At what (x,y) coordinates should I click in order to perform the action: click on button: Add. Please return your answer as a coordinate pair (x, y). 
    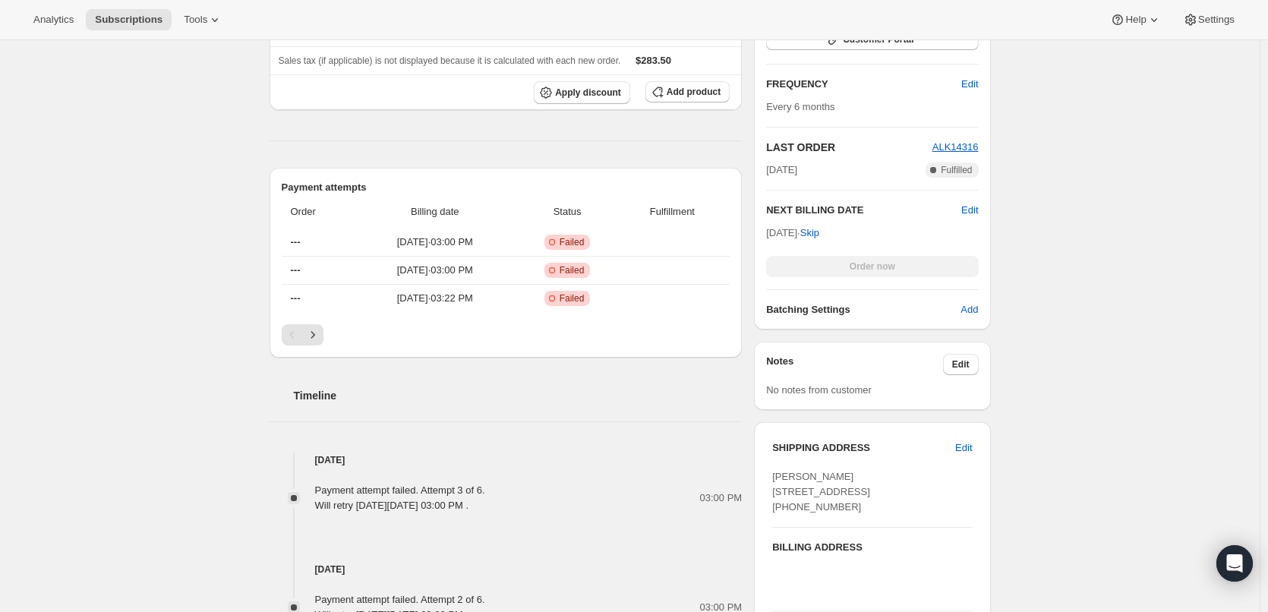
    Looking at the image, I should click on (969, 310).